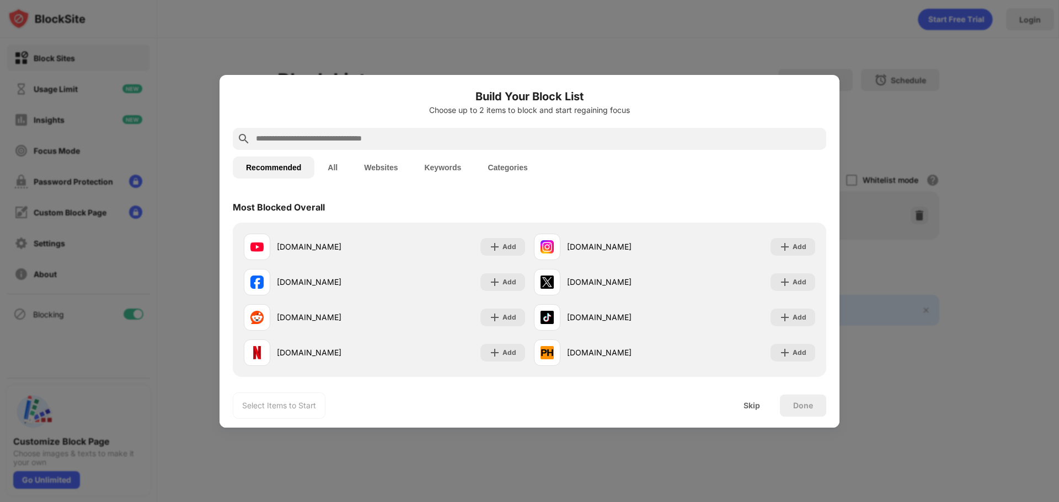 This screenshot has height=502, width=1059. Describe the element at coordinates (529, 110) in the screenshot. I see `div: Choose up to 2 items to block and start regaining focus` at that location.